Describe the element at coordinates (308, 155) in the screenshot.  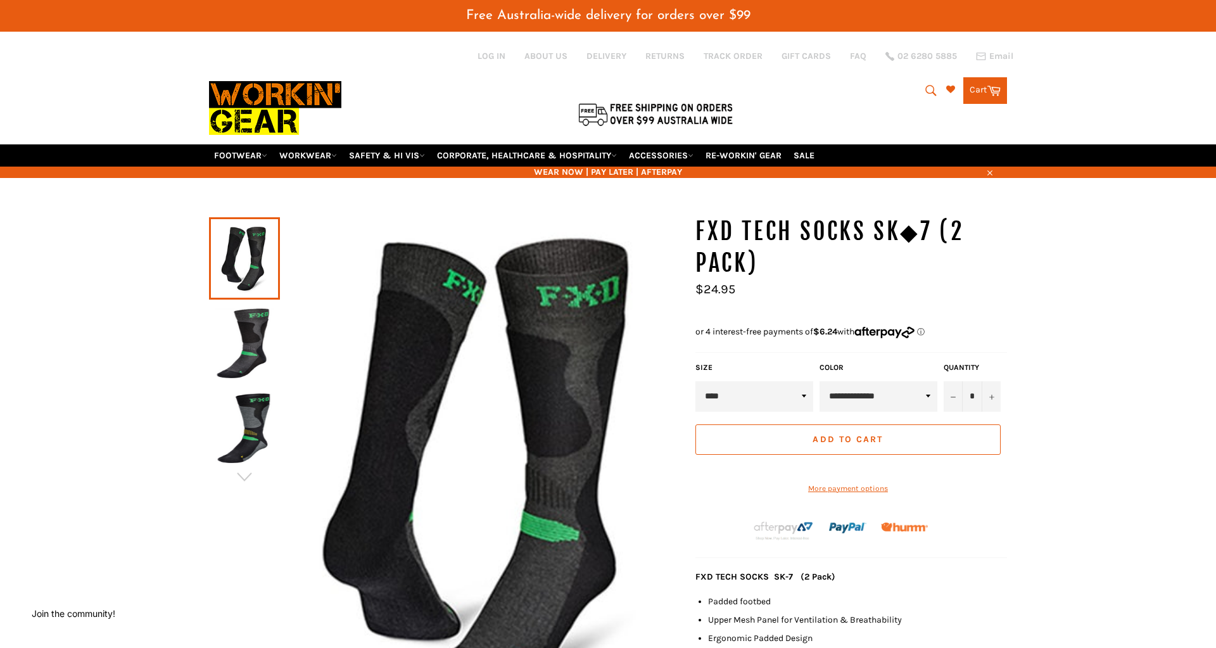
I see `a: WORKWEAR` at that location.